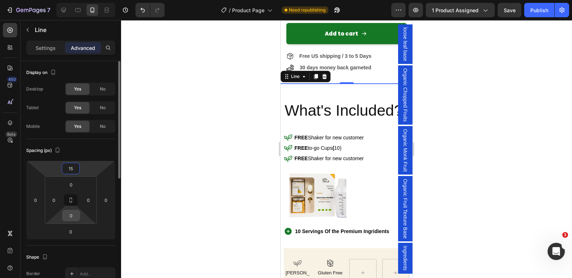  I want to click on button: 1 product assigned, so click(460, 10).